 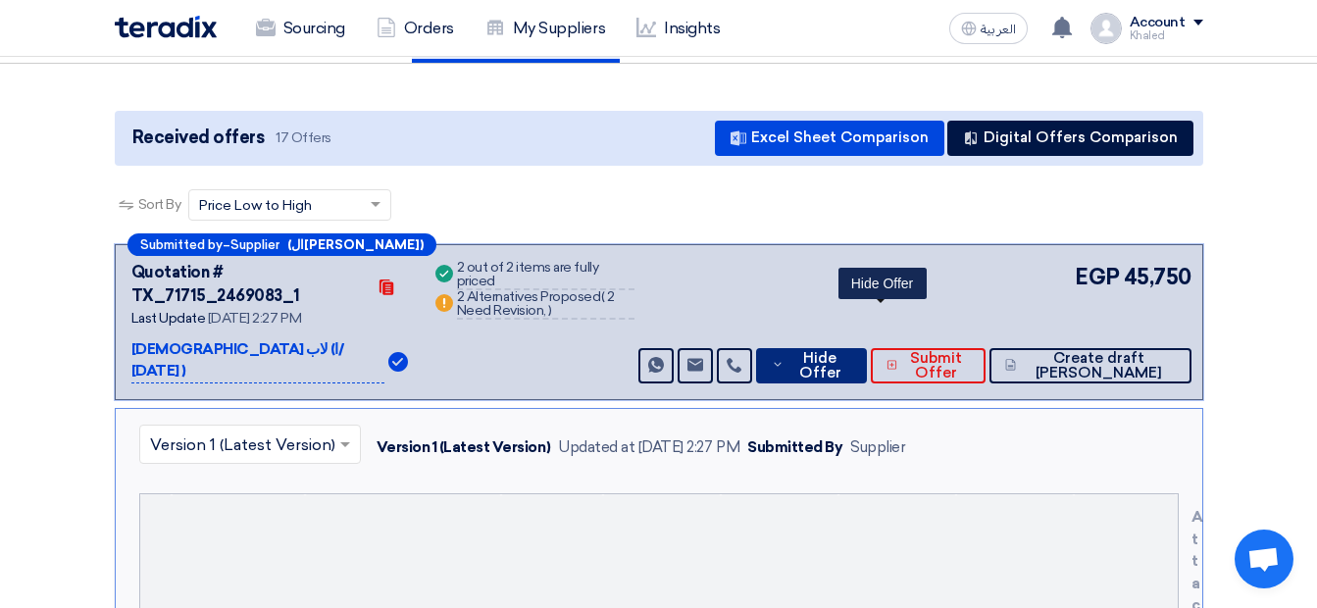 I want to click on span: Last Update, so click(x=169, y=318).